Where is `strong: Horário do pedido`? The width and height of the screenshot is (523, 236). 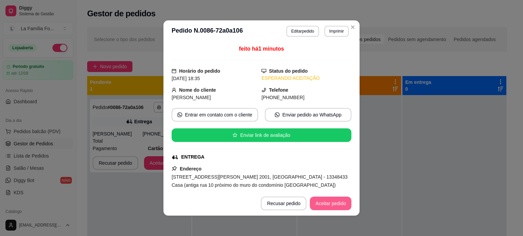
strong: Horário do pedido is located at coordinates (199, 71).